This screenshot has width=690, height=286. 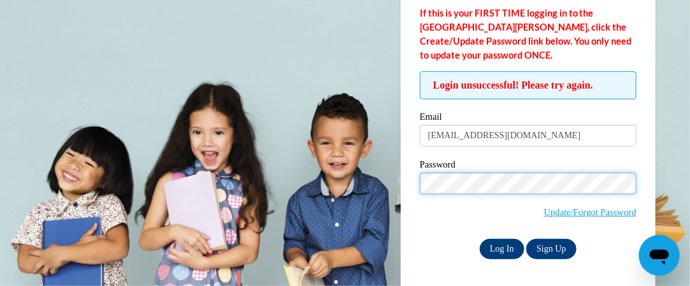 I want to click on label: Password, so click(x=528, y=166).